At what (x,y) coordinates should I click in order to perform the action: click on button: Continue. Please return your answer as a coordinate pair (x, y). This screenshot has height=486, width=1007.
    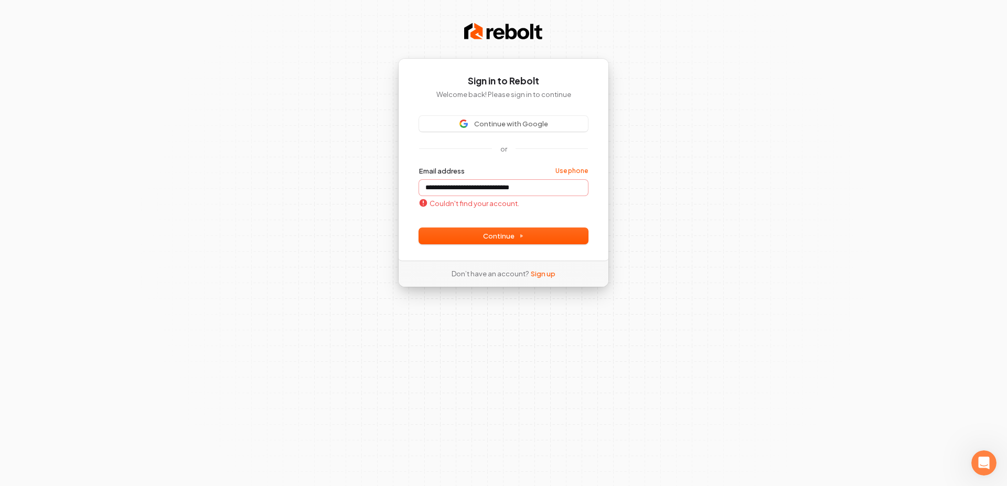
    Looking at the image, I should click on (503, 236).